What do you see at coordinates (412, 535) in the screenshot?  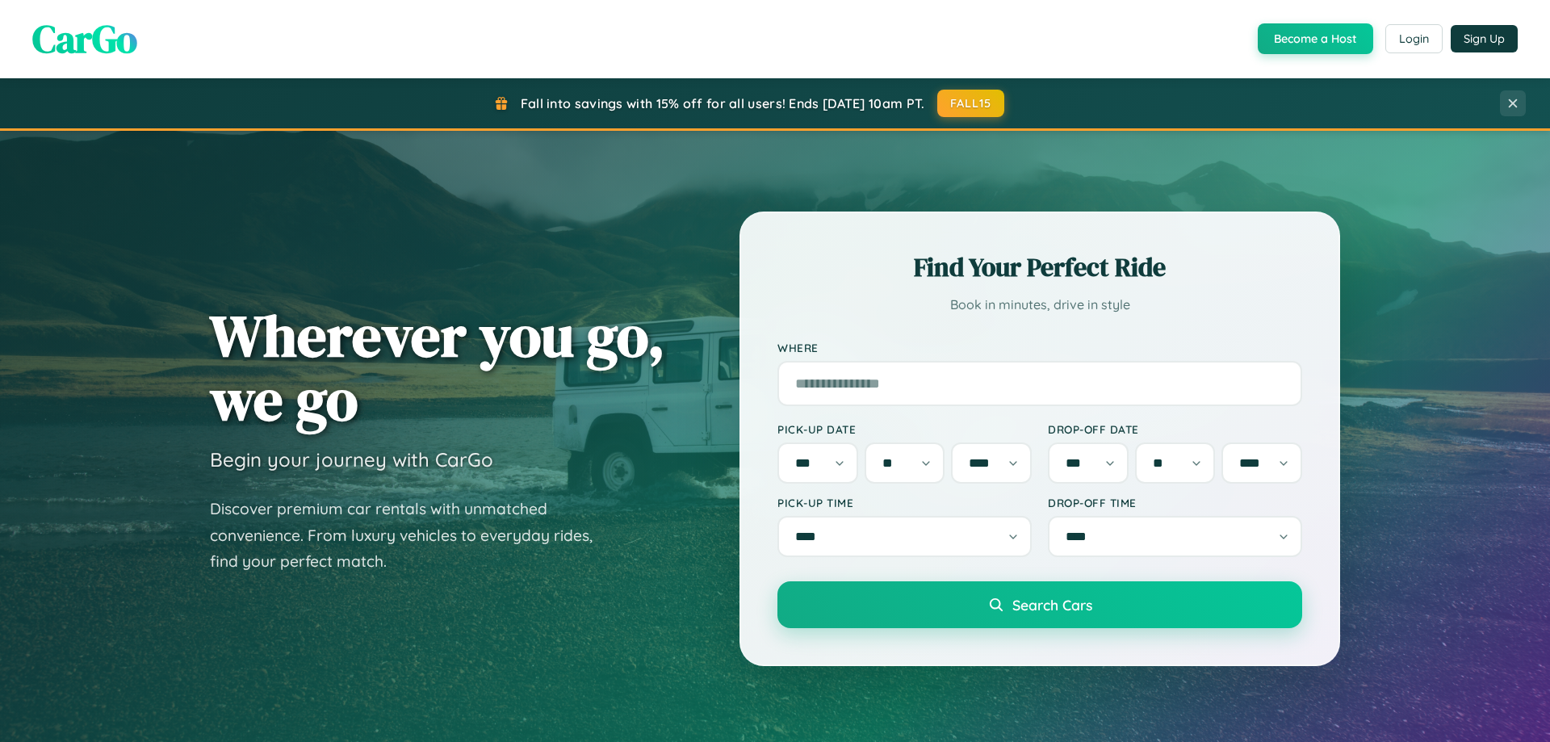 I see `p: Discover premium car rentals with unmatched convenience. From luxury vehicles to everyday rides, ...` at bounding box center [412, 535].